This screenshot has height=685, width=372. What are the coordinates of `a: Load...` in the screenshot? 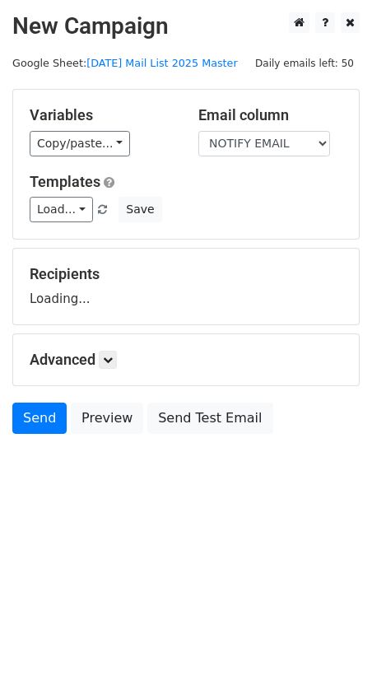 It's located at (61, 209).